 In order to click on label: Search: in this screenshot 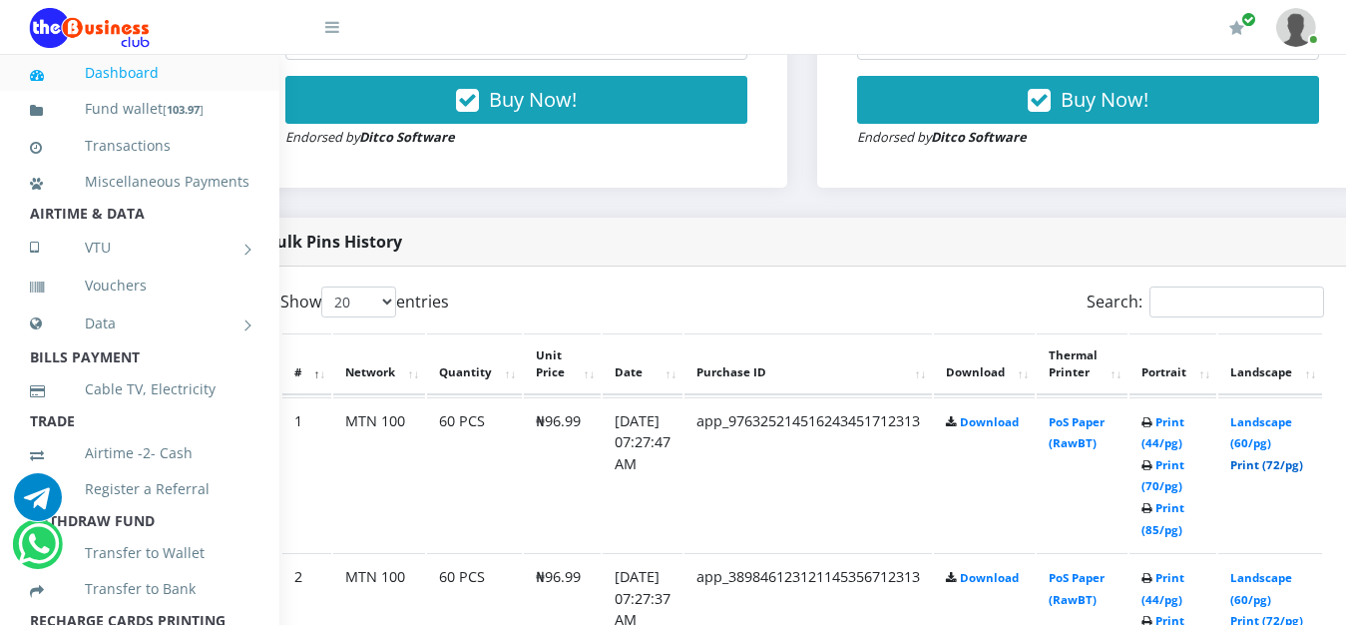, I will do `click(1206, 301)`.